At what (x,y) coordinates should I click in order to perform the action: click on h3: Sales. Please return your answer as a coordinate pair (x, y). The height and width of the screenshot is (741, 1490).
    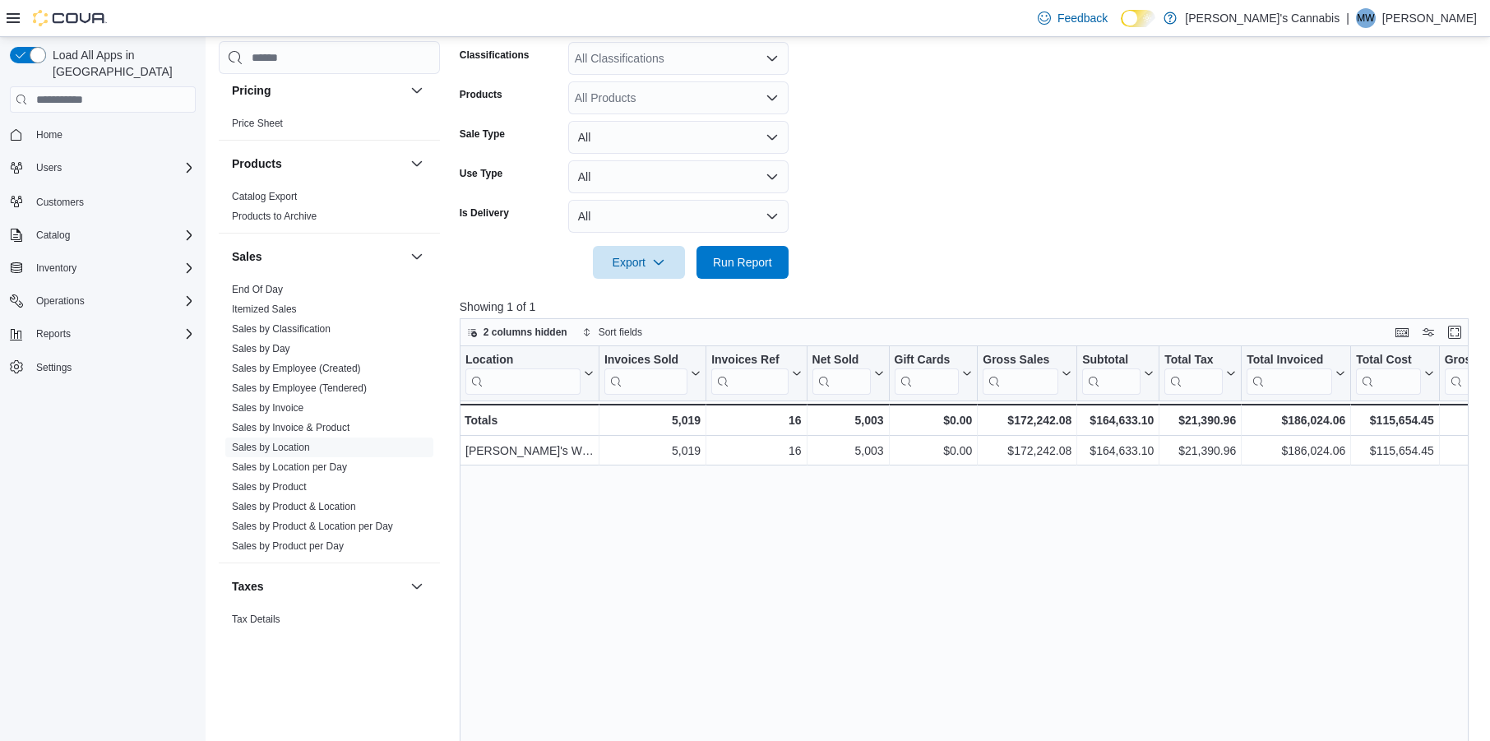
    Looking at the image, I should click on (247, 257).